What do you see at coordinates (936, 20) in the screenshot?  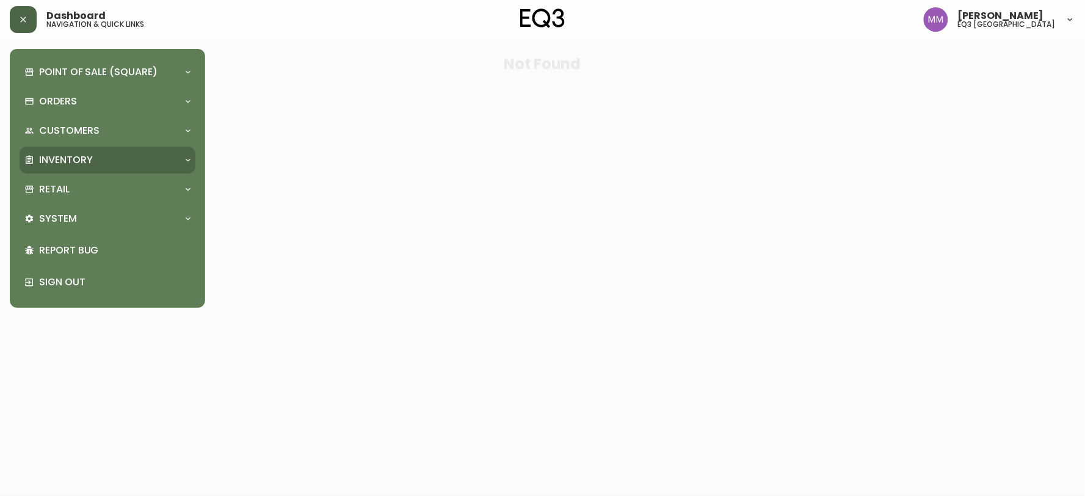 I see `img: b124d21e3c5b19e4a2f2a57376a9c201` at bounding box center [936, 20].